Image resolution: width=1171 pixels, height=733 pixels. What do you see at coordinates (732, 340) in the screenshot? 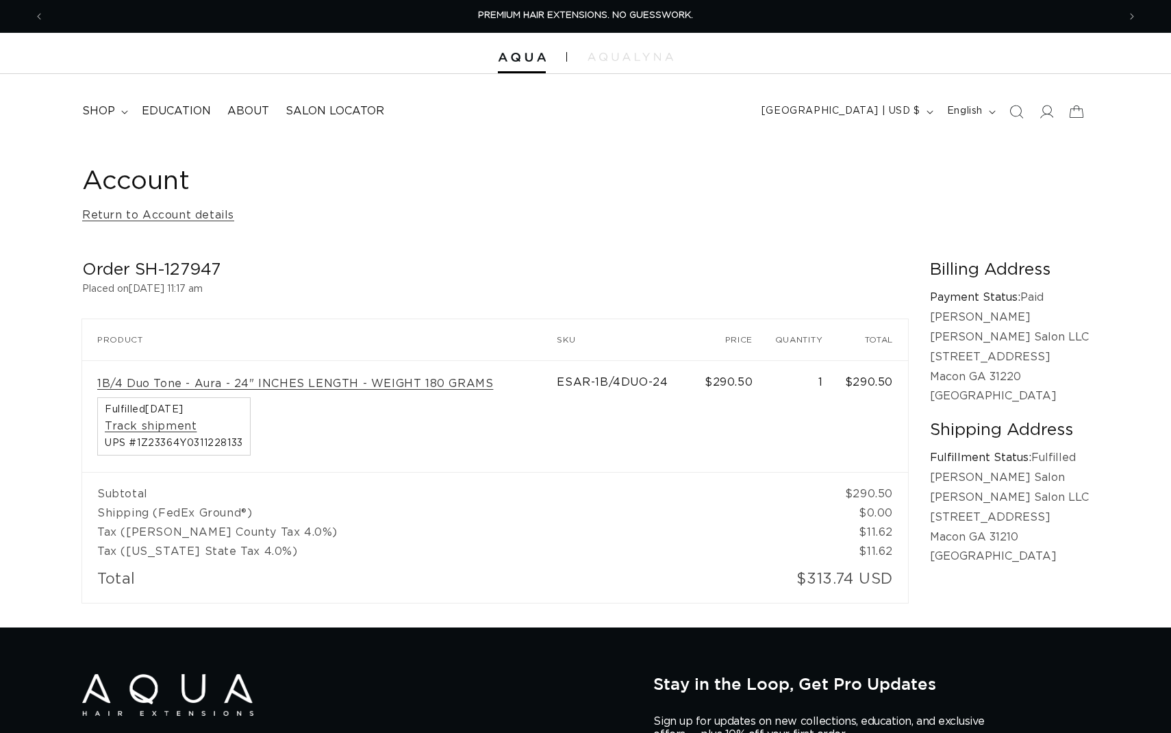
I see `th: Price` at bounding box center [732, 340].